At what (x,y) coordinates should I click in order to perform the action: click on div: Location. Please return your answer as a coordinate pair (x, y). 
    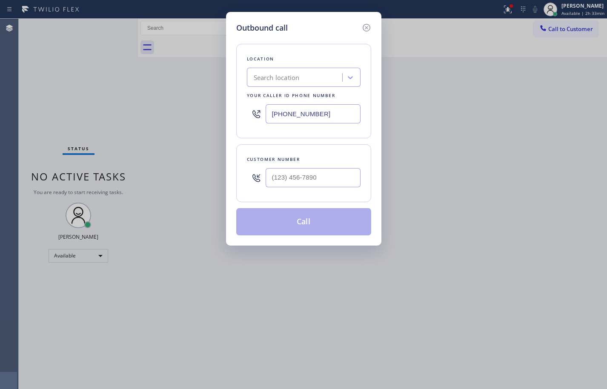
    Looking at the image, I should click on (303, 59).